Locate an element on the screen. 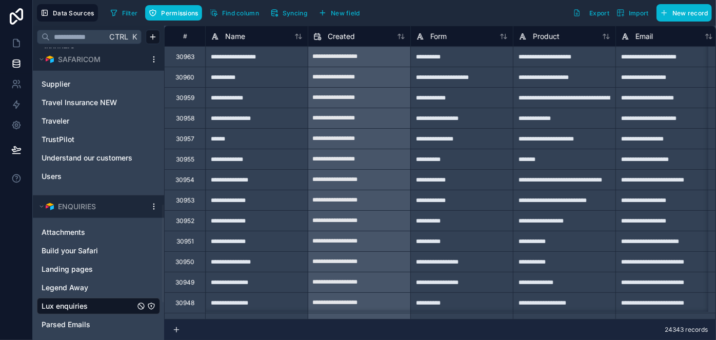 This screenshot has width=716, height=340. div: 30954 is located at coordinates (185, 180).